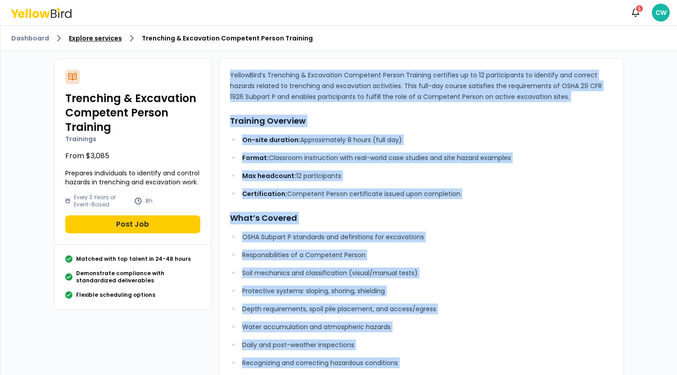  What do you see at coordinates (427, 255) in the screenshot?
I see `p: Responsibilities of a Competent Person` at bounding box center [427, 255].